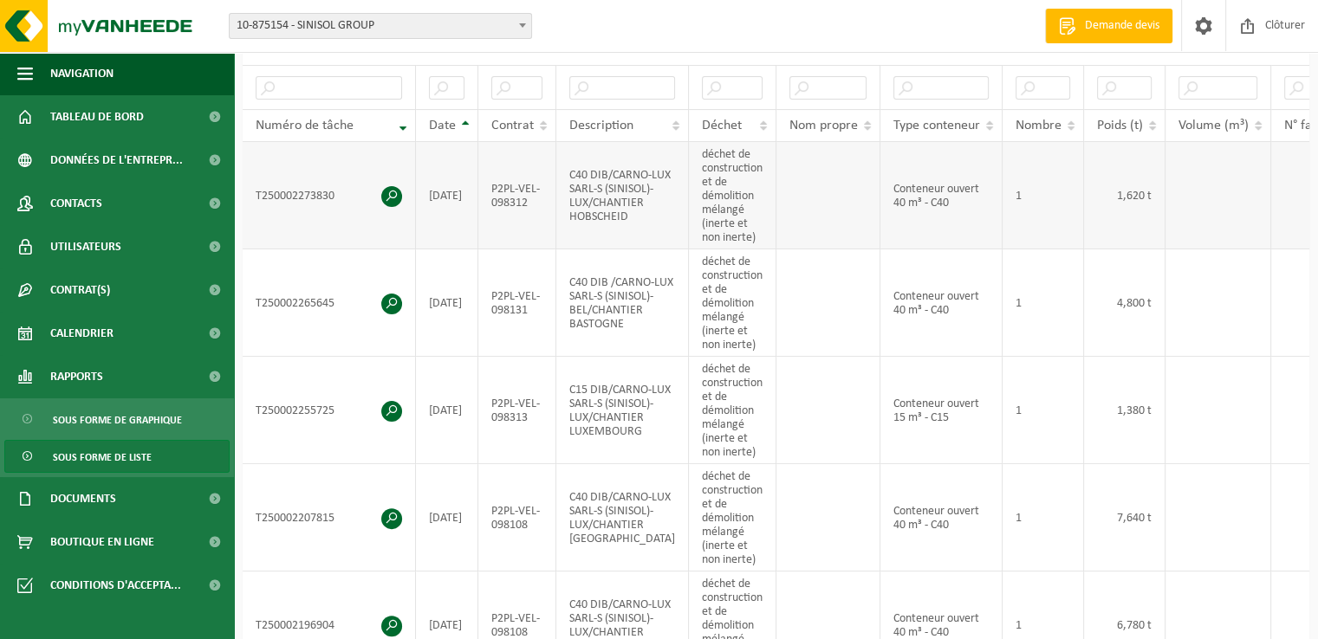  What do you see at coordinates (1125, 303) in the screenshot?
I see `td: 4,800 t` at bounding box center [1125, 303].